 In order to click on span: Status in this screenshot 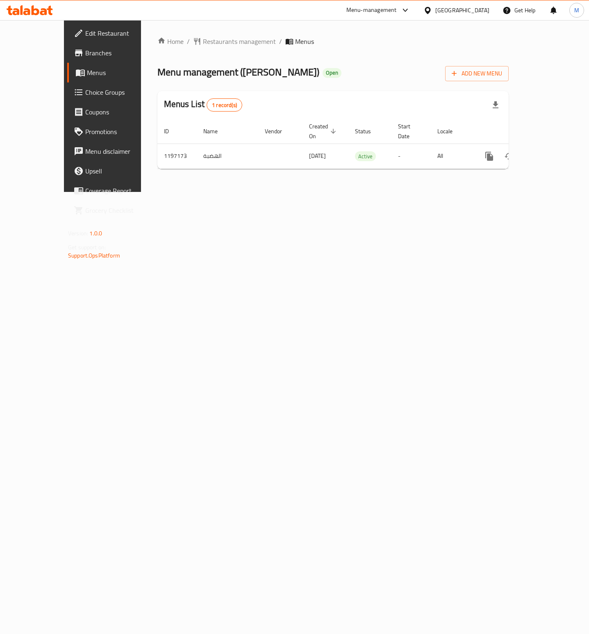, I will do `click(368, 131)`.